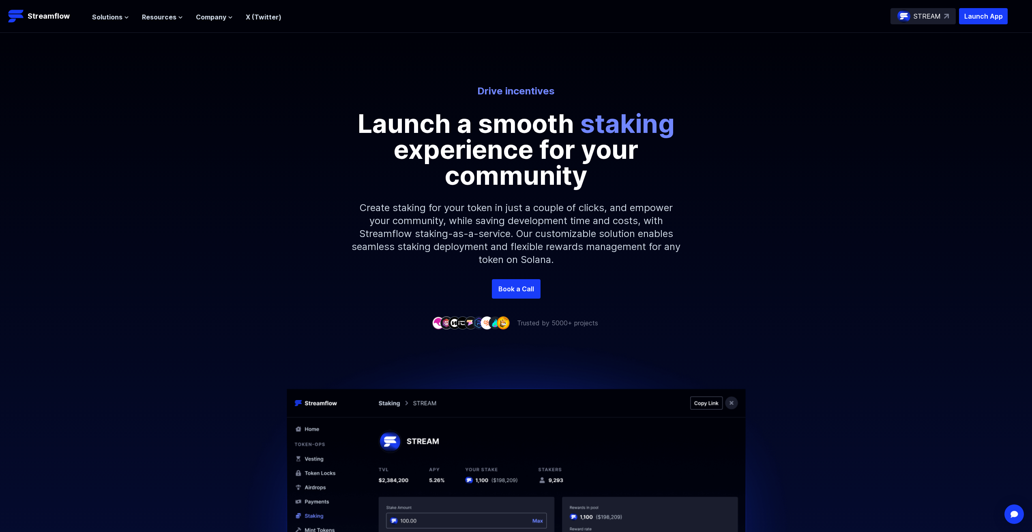 This screenshot has height=532, width=1032. I want to click on p: Streamflow, so click(49, 16).